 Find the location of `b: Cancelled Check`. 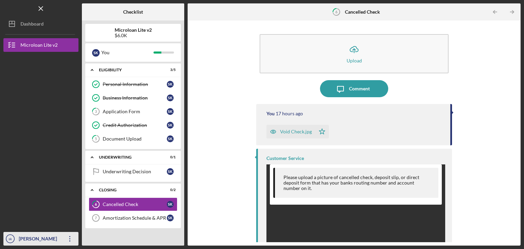

b: Cancelled Check is located at coordinates (362, 12).